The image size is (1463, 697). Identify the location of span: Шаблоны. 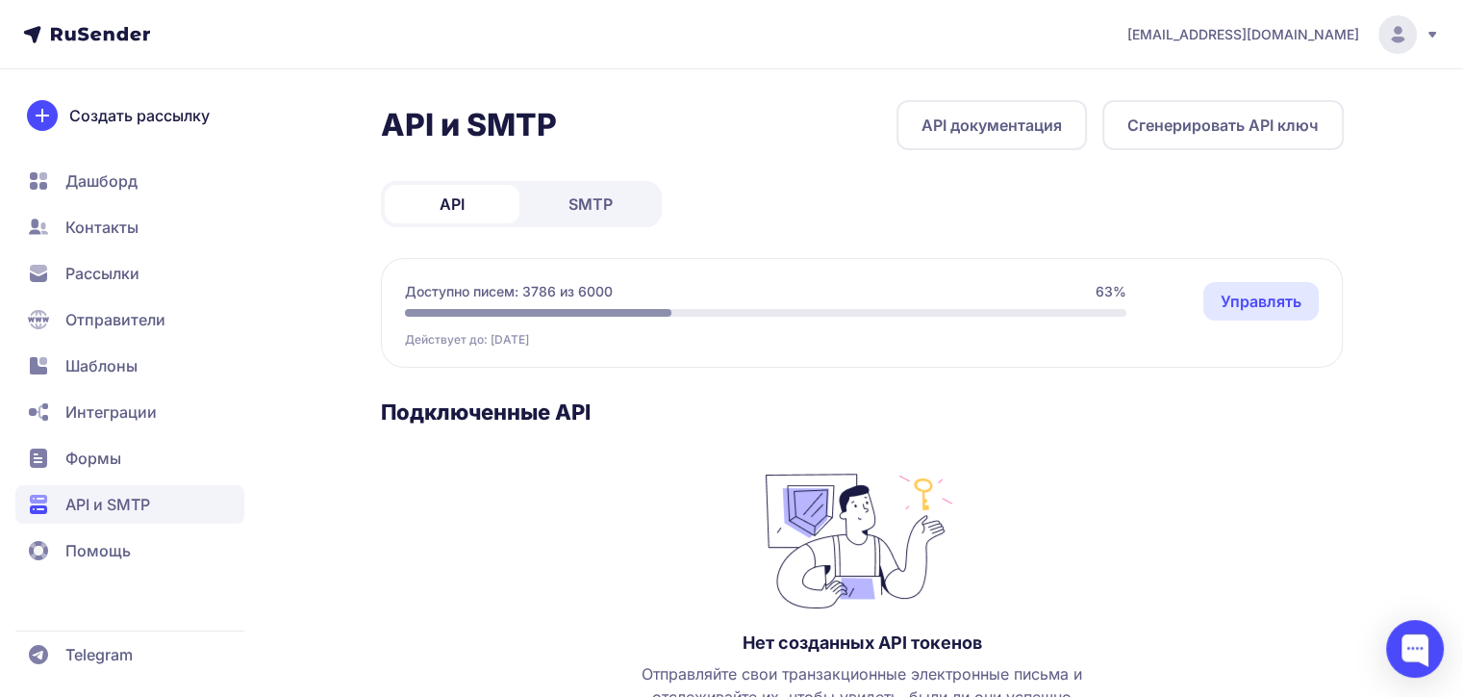
(101, 366).